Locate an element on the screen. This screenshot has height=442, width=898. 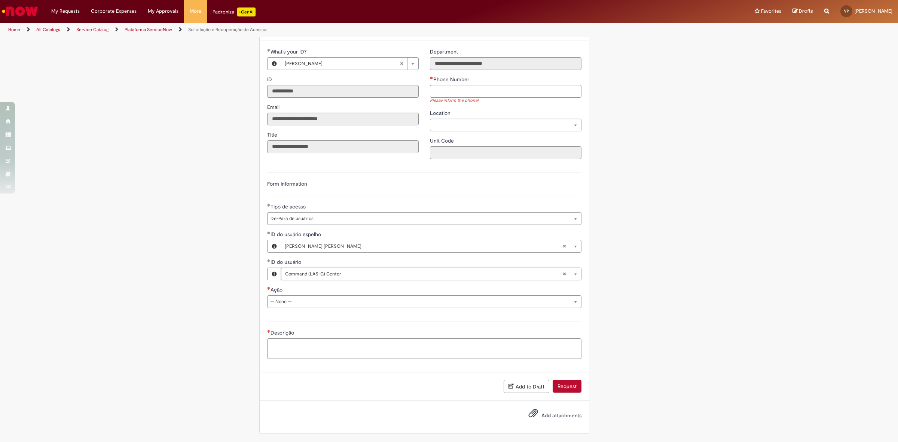
label: Read only - Unit Code is located at coordinates (443, 141).